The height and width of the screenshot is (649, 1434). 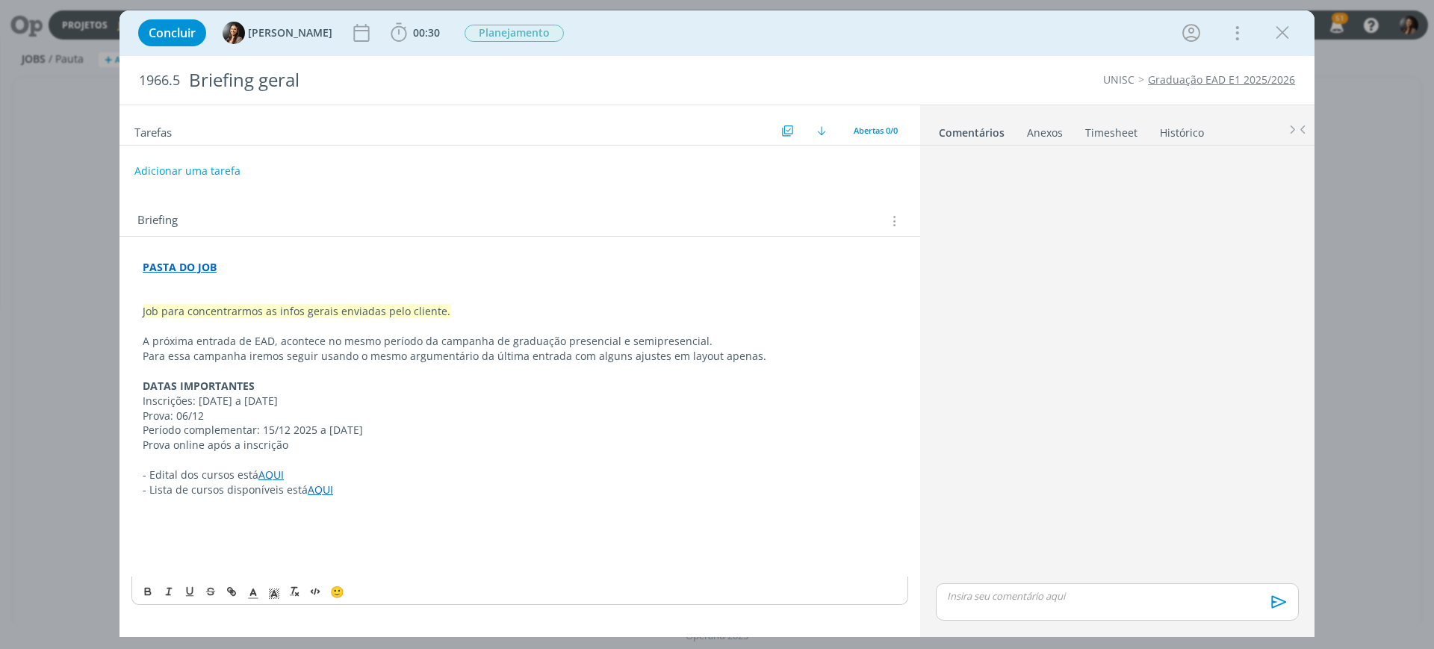 I want to click on span: Tarefas, so click(x=153, y=131).